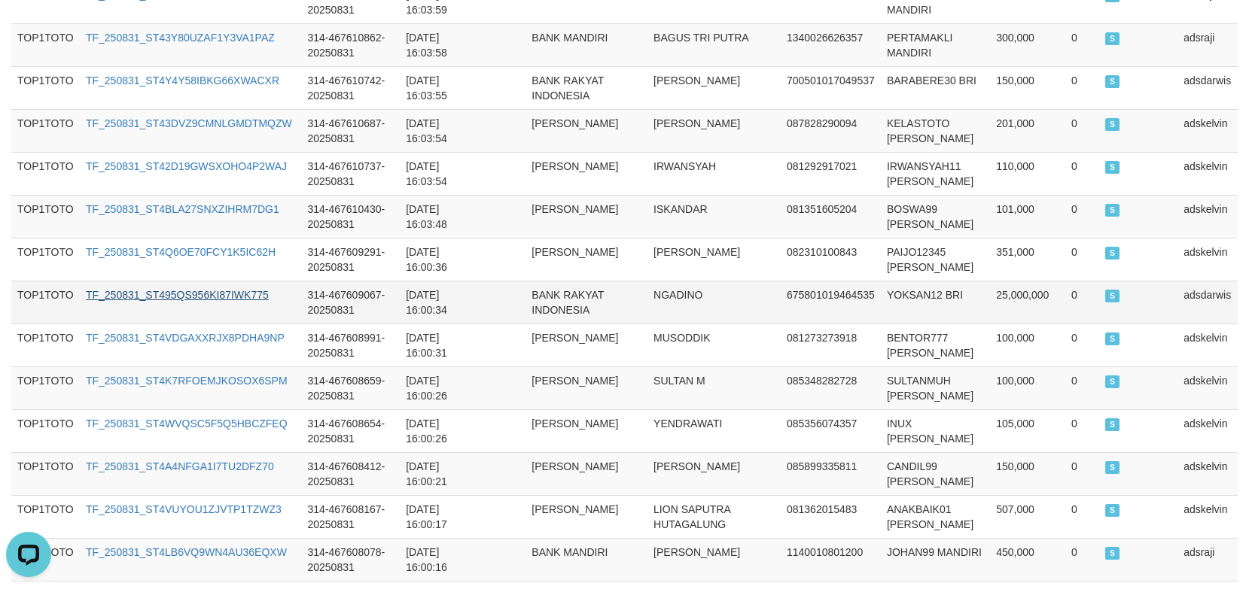  I want to click on td: SULTAN M, so click(714, 388).